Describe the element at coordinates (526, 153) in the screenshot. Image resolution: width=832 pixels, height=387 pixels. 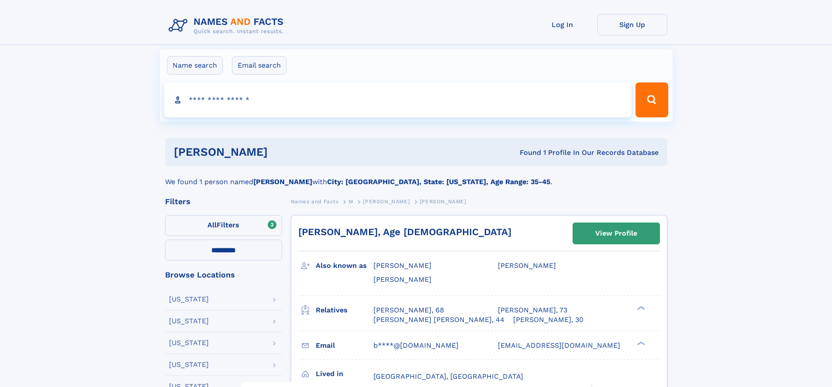
I see `div: Found 1 Profile In Our Records Database` at that location.